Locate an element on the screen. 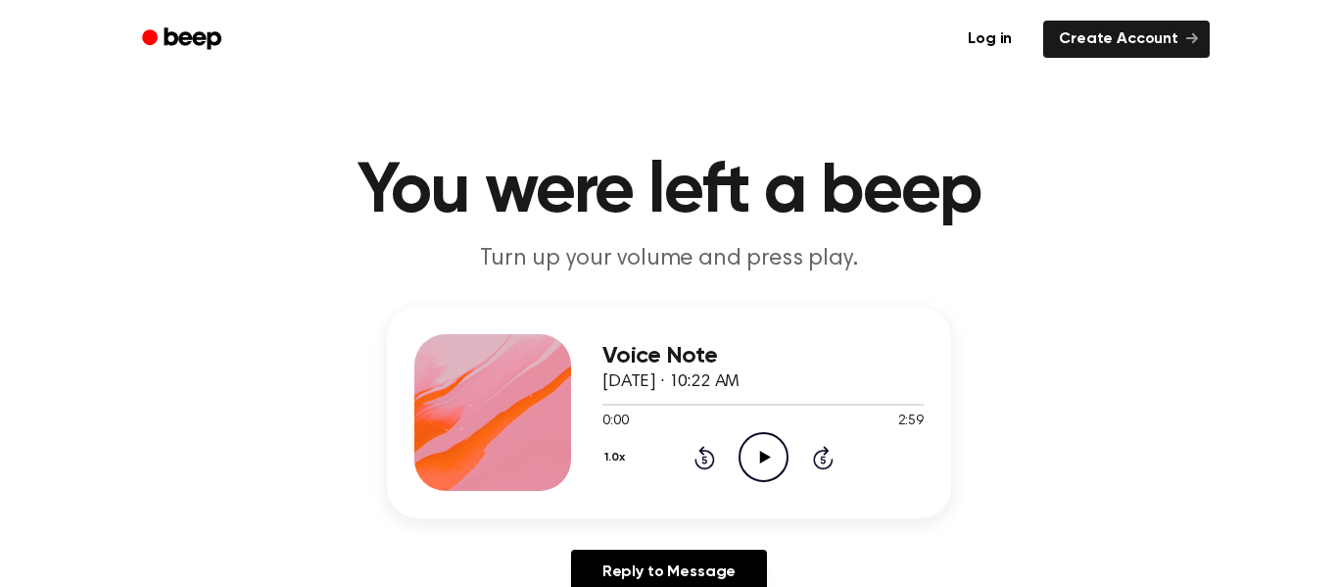 The image size is (1338, 587). span: 2:59 is located at coordinates (911, 421).